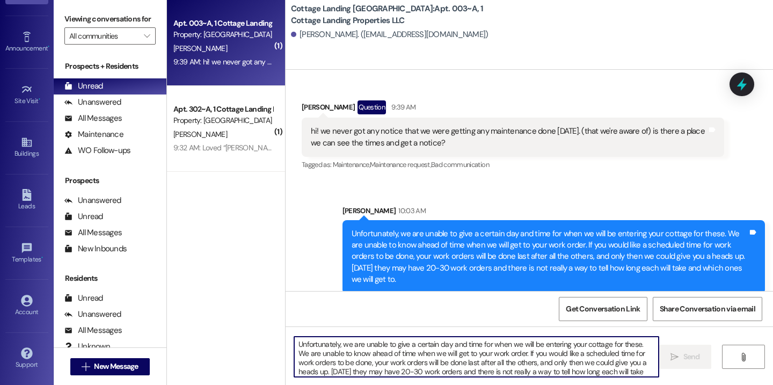 The image size is (773, 385). What do you see at coordinates (110, 19) in the screenshot?
I see `label: Viewing conversations for` at bounding box center [110, 19].